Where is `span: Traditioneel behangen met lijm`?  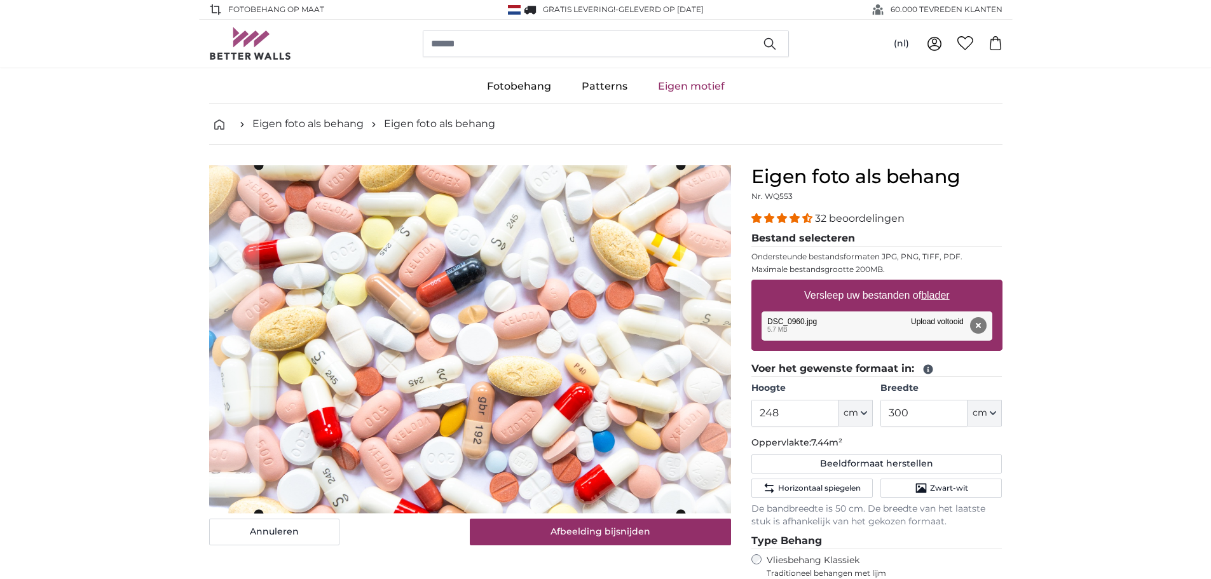
span: Traditioneel behangen met lijm is located at coordinates (873, 573).